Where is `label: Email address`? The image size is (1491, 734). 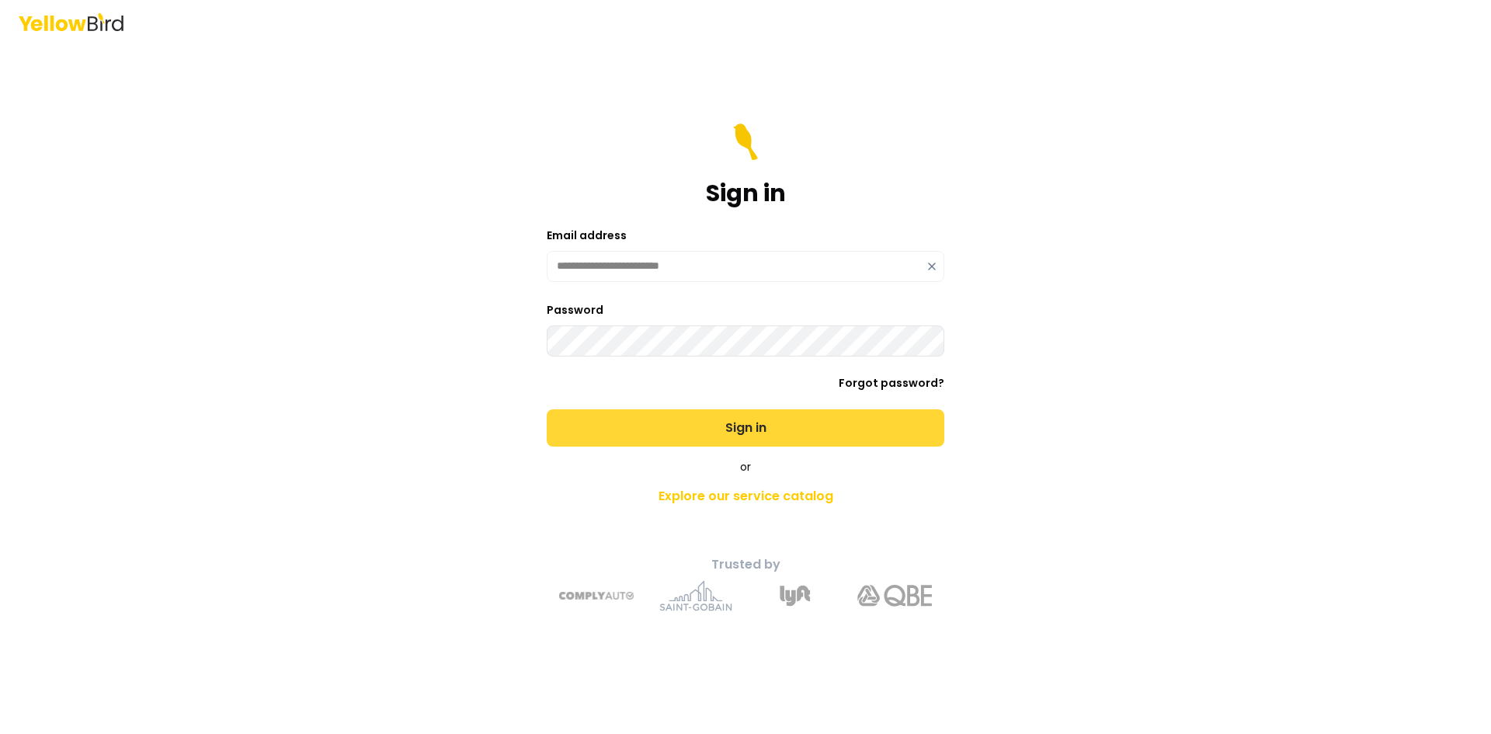 label: Email address is located at coordinates (586, 235).